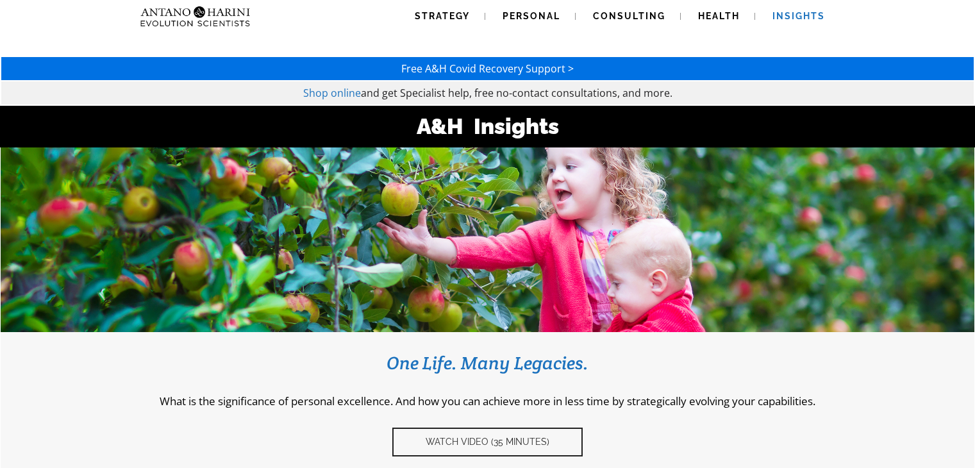 This screenshot has width=975, height=468. What do you see at coordinates (332, 93) in the screenshot?
I see `span: Shop online` at bounding box center [332, 93].